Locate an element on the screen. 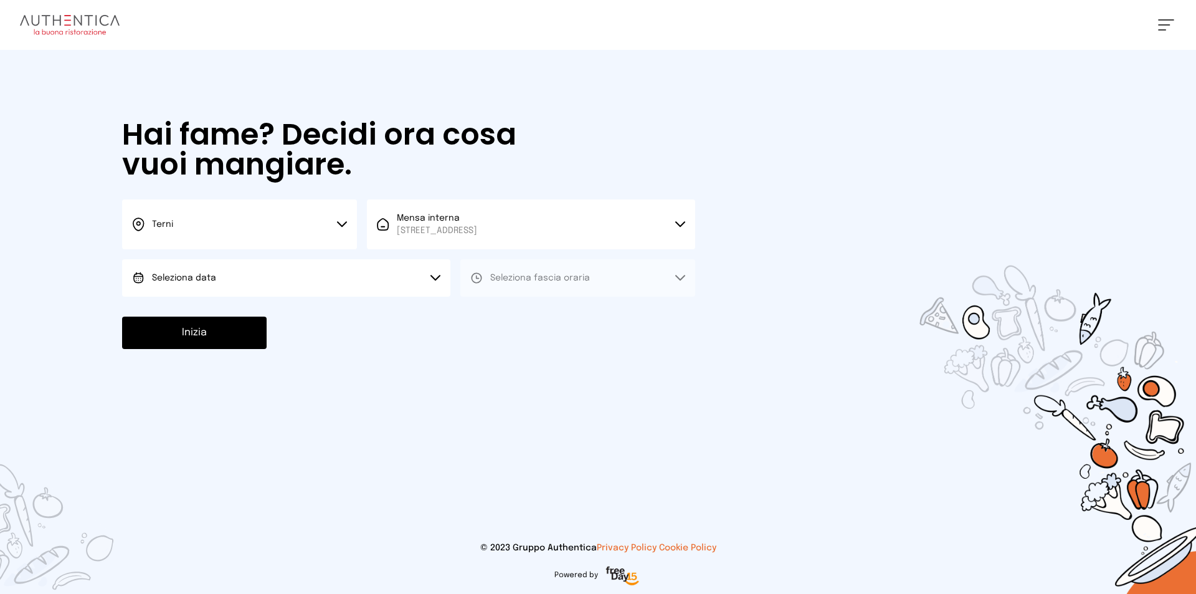  button: Terni is located at coordinates (239, 224).